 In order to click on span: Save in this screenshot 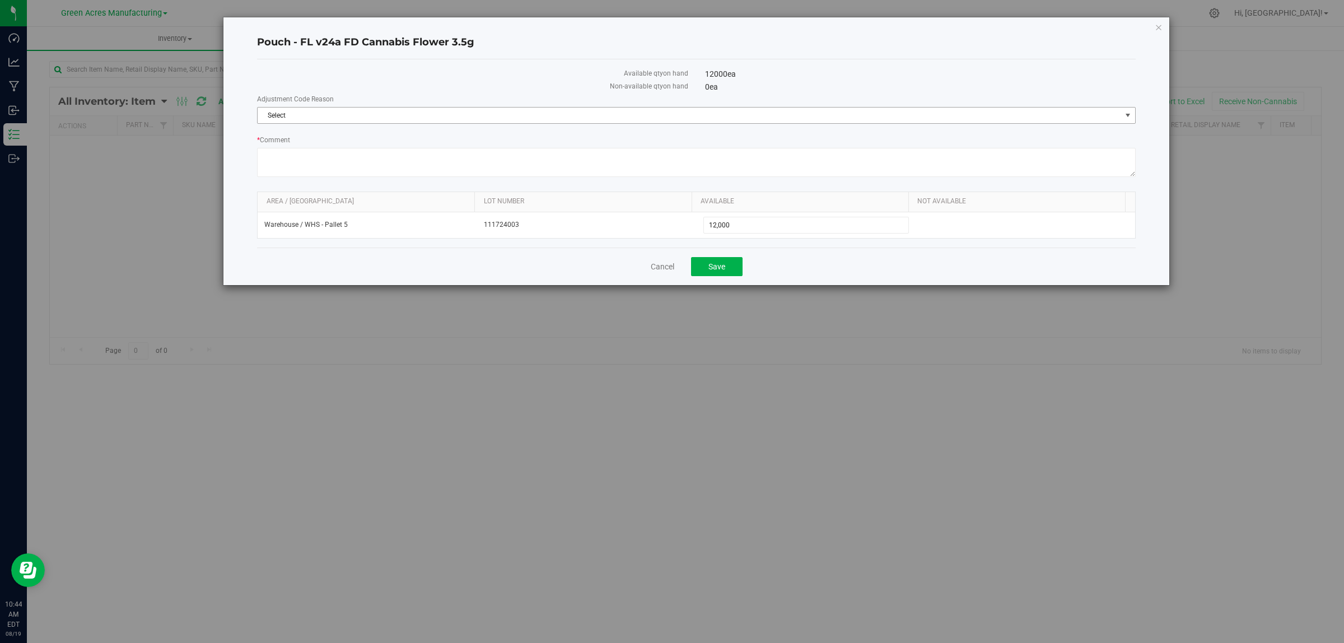, I will do `click(717, 267)`.